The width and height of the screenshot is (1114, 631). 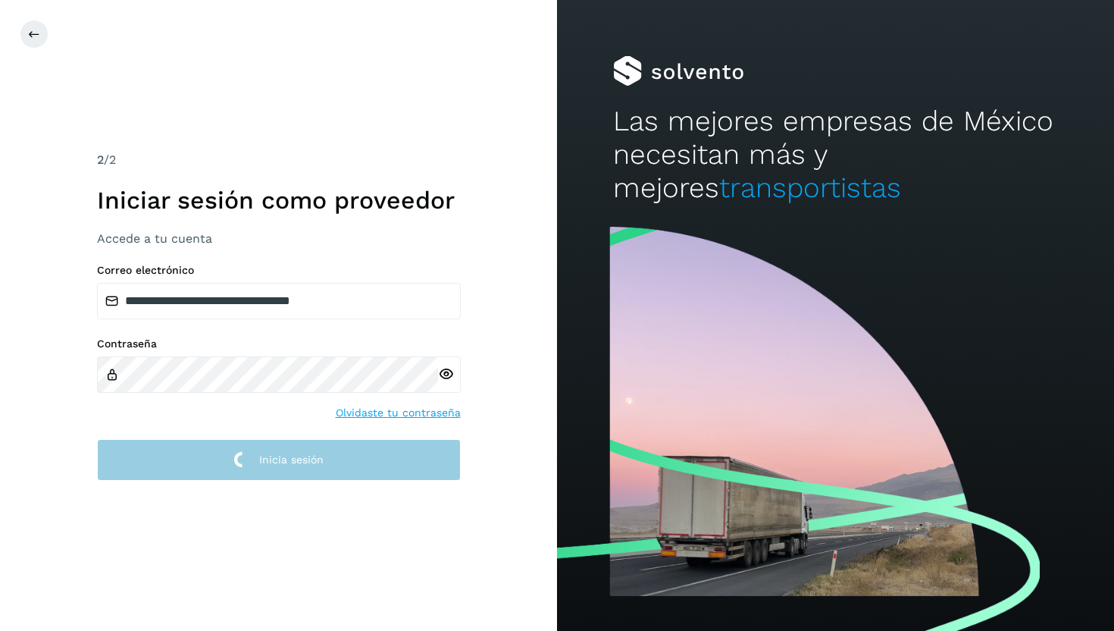 I want to click on h2: Las mejores empresas de México necesitan más y mejores, so click(x=836, y=155).